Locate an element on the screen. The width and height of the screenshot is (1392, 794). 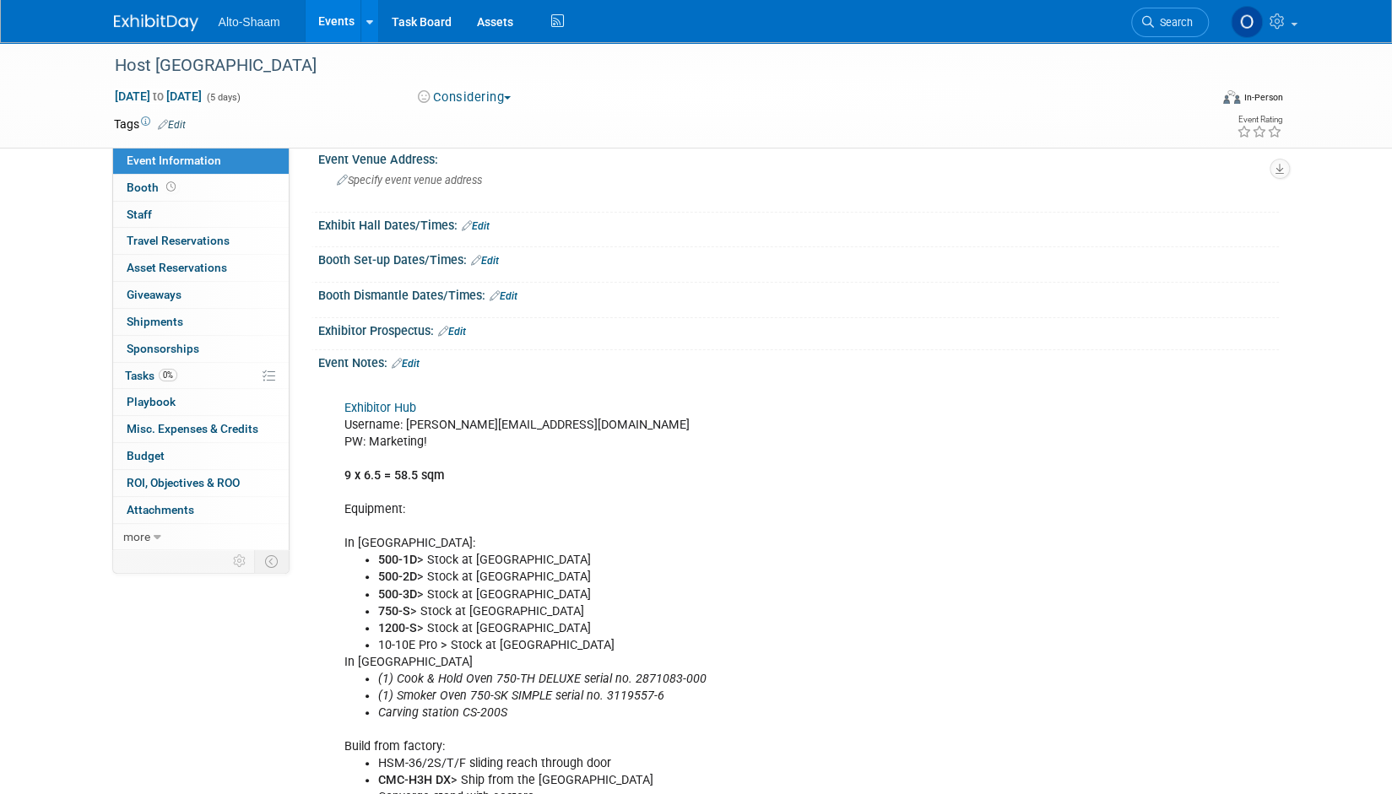
div: In-Person is located at coordinates (1262, 97).